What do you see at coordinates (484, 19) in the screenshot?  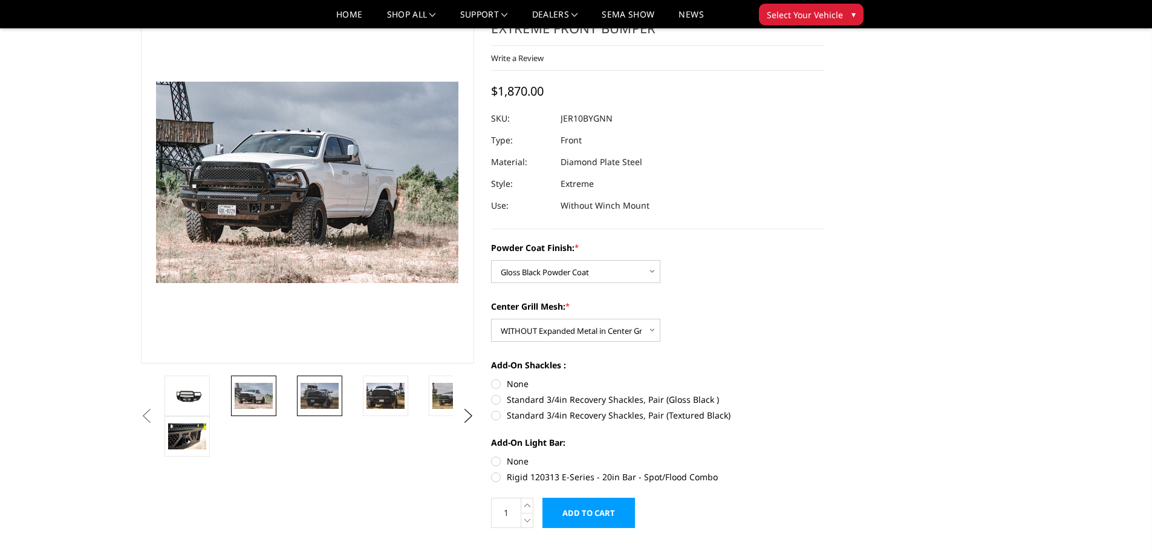 I see `a: Support` at bounding box center [484, 19].